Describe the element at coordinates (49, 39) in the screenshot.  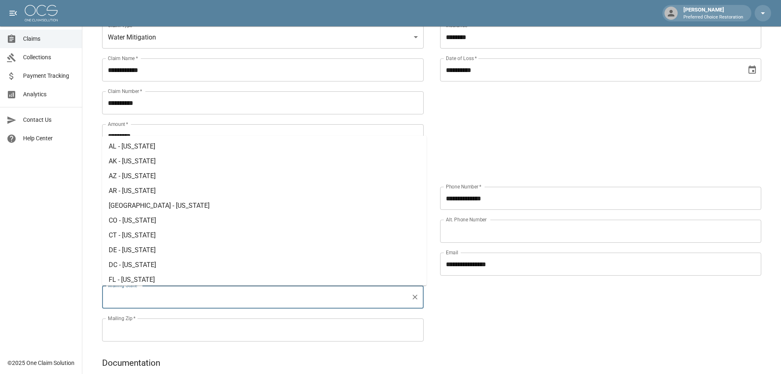
I see `span: Claims` at that location.